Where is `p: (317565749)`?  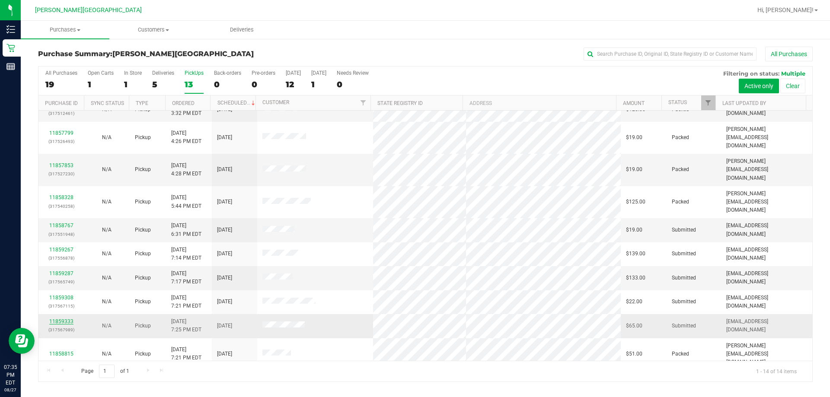 p: (317565749) is located at coordinates (61, 282).